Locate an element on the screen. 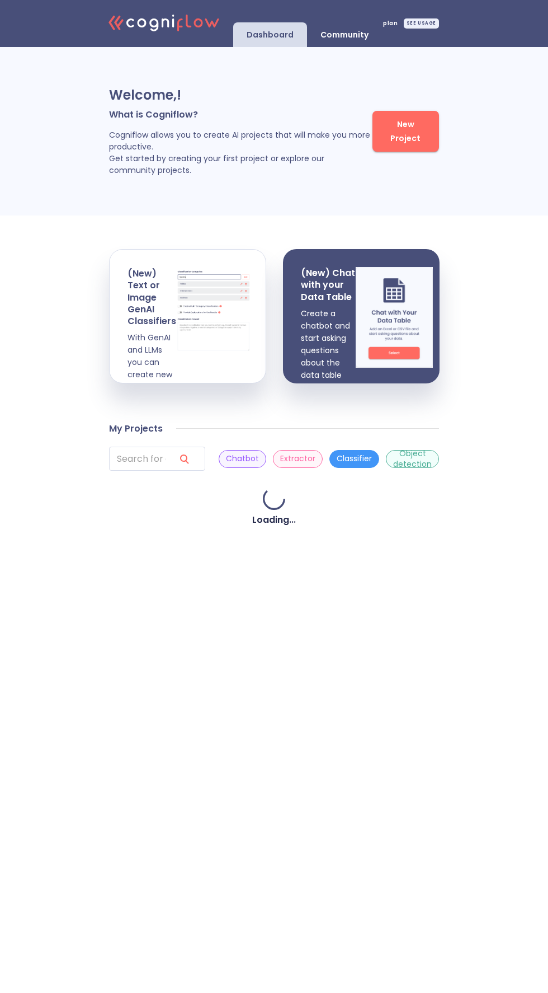  button: New Project is located at coordinates (406, 131).